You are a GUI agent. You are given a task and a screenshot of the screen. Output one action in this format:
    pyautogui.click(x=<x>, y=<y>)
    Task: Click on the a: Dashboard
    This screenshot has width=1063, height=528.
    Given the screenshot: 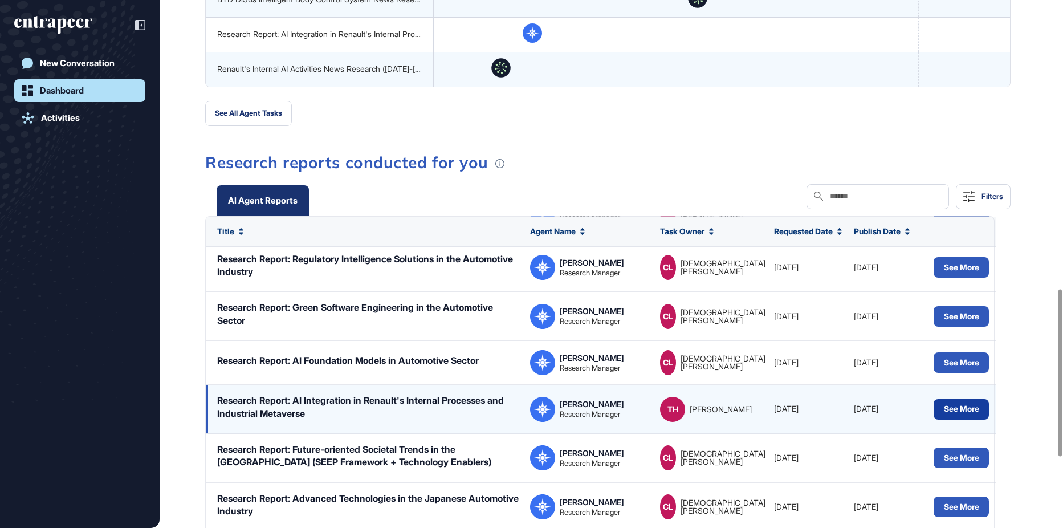 What is the action you would take?
    pyautogui.click(x=80, y=91)
    